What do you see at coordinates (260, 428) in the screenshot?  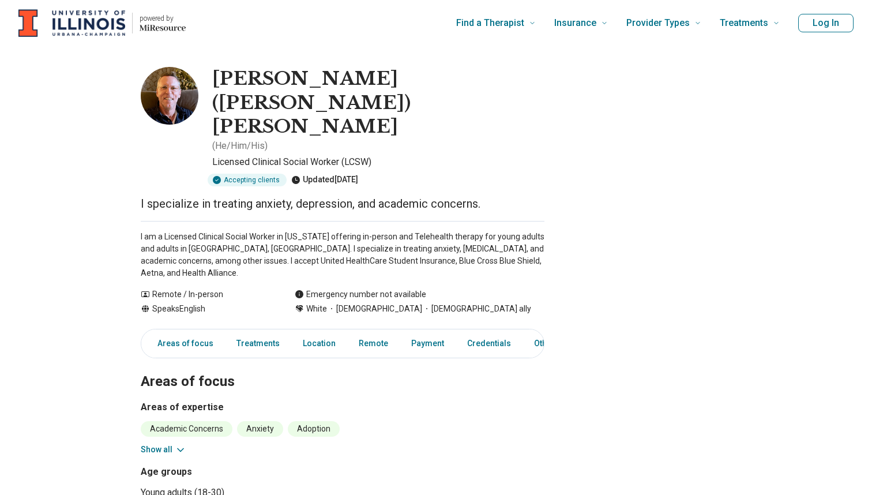 I see `li: Anxiety` at bounding box center [260, 428].